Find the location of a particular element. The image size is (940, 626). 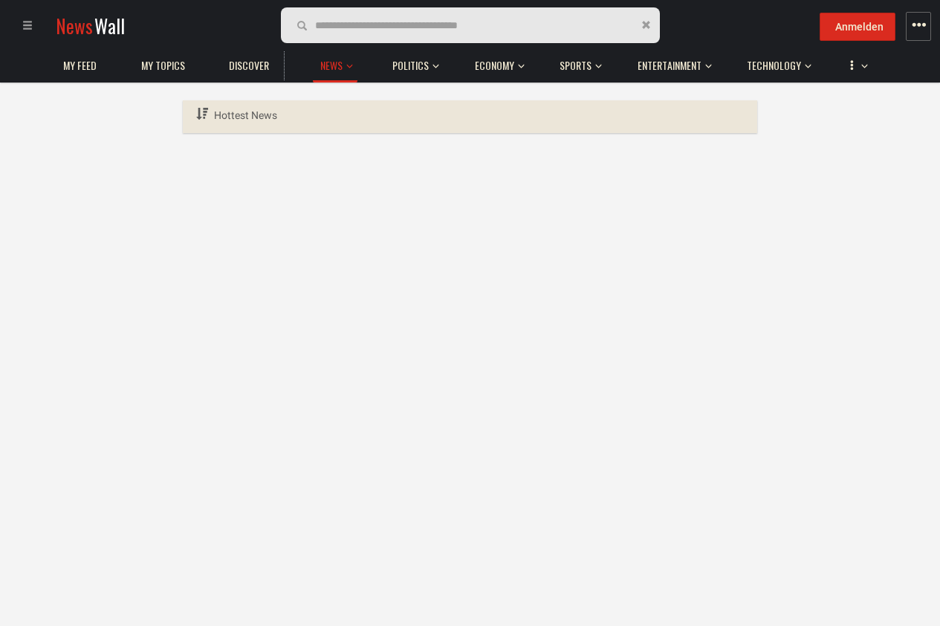

a: Hottest News is located at coordinates (236, 115).